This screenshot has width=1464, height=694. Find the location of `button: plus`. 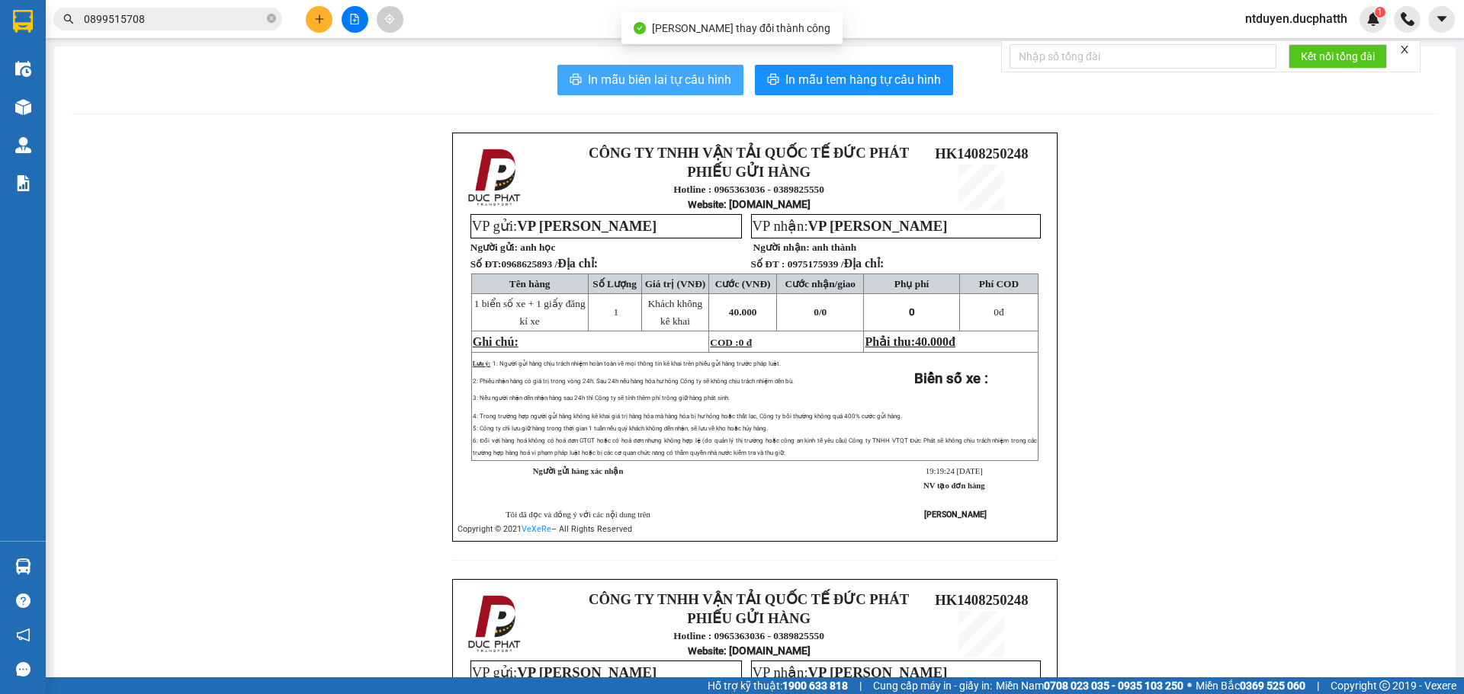

button: plus is located at coordinates (319, 19).